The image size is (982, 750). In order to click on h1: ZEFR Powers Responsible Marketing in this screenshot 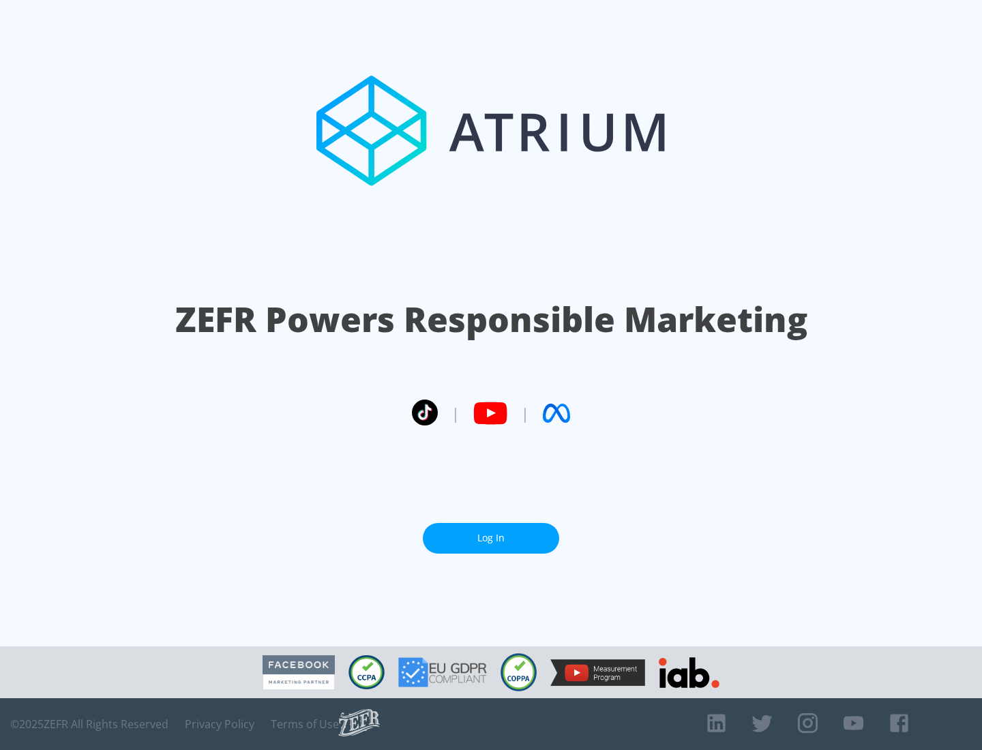, I will do `click(491, 319)`.